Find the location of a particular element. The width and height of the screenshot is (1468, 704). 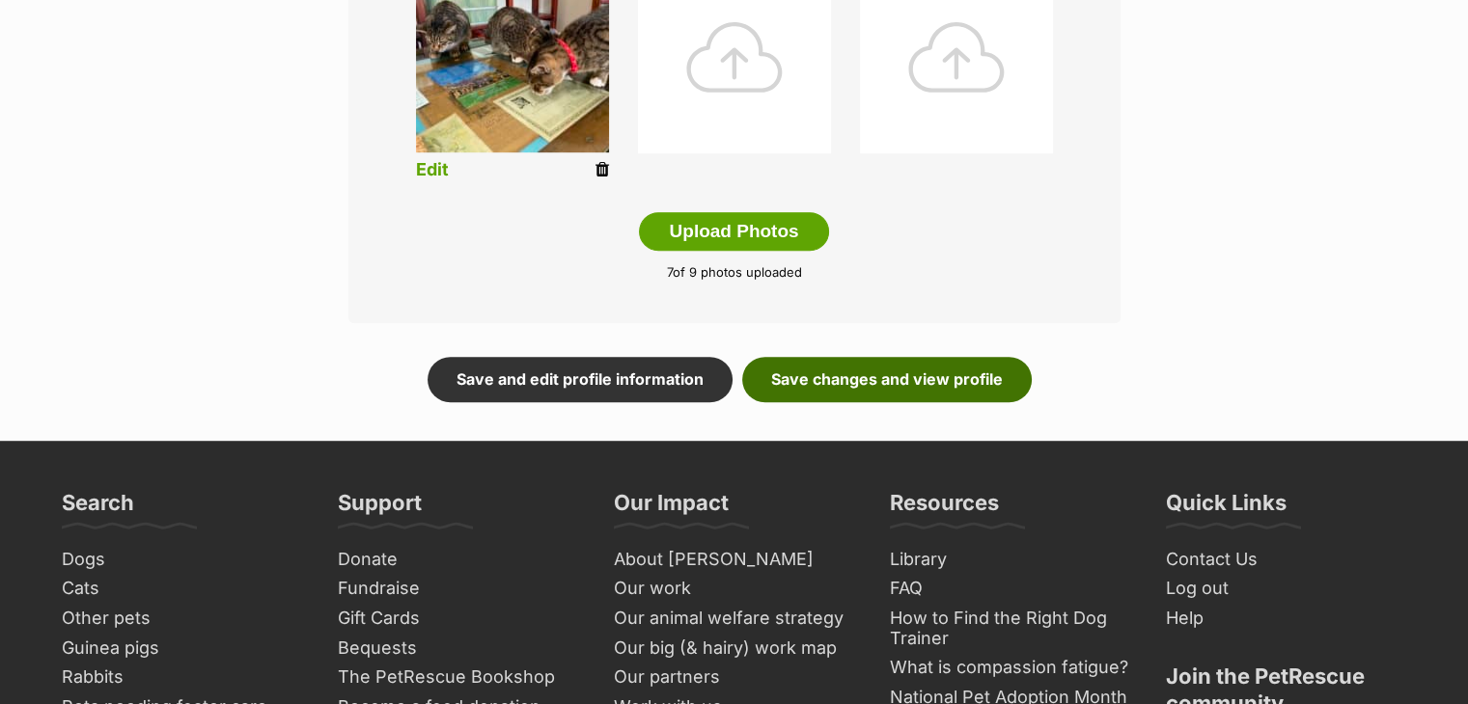

a: Other pets is located at coordinates (182, 618).